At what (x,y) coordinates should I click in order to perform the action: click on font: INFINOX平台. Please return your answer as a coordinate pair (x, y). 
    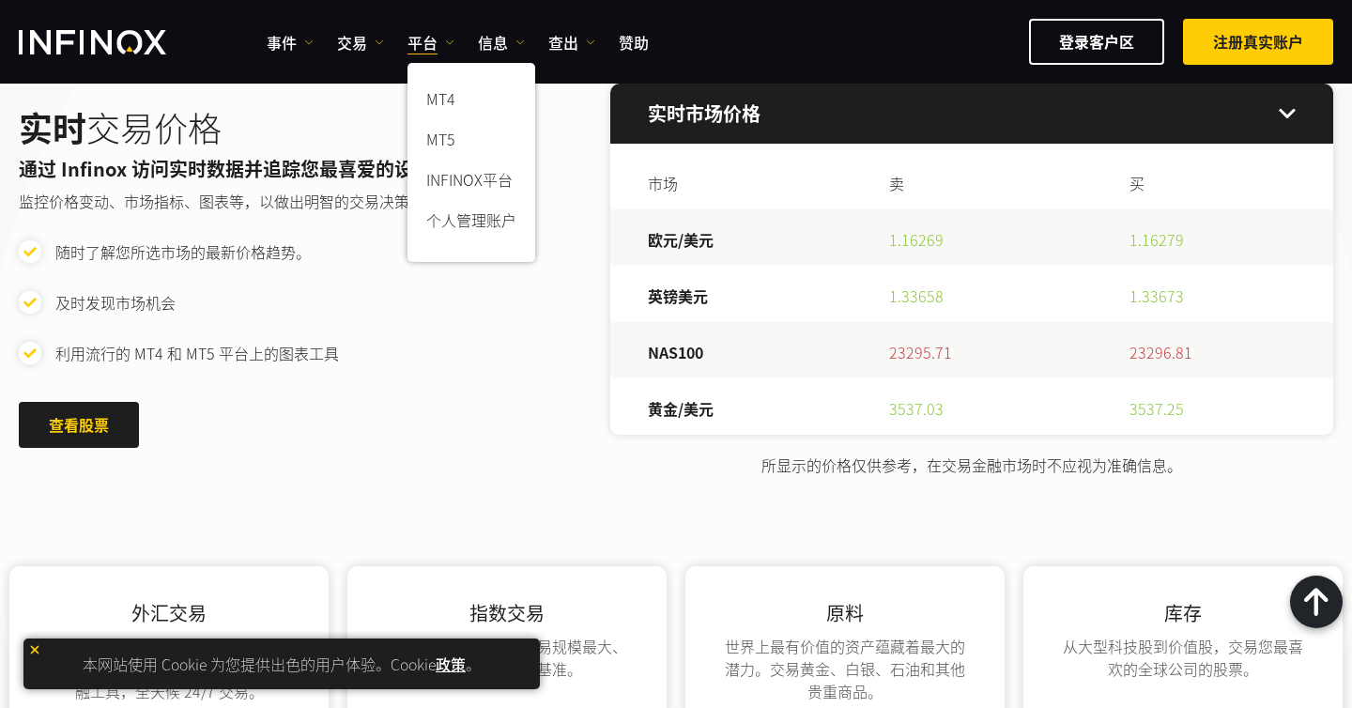
    Looking at the image, I should click on (469, 179).